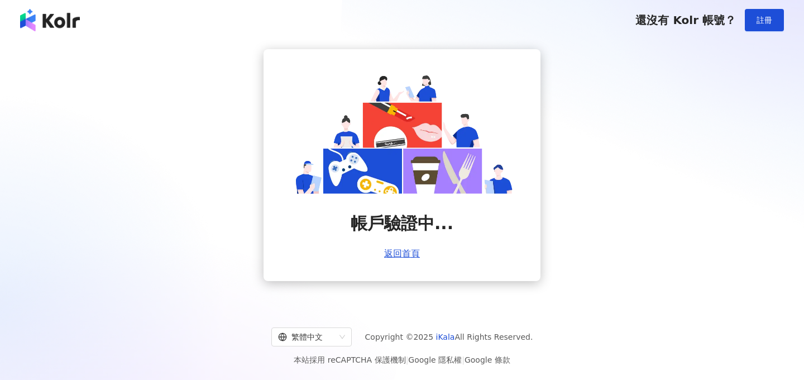 This screenshot has width=804, height=380. What do you see at coordinates (306, 337) in the screenshot?
I see `div: 繁體中文` at bounding box center [306, 337].